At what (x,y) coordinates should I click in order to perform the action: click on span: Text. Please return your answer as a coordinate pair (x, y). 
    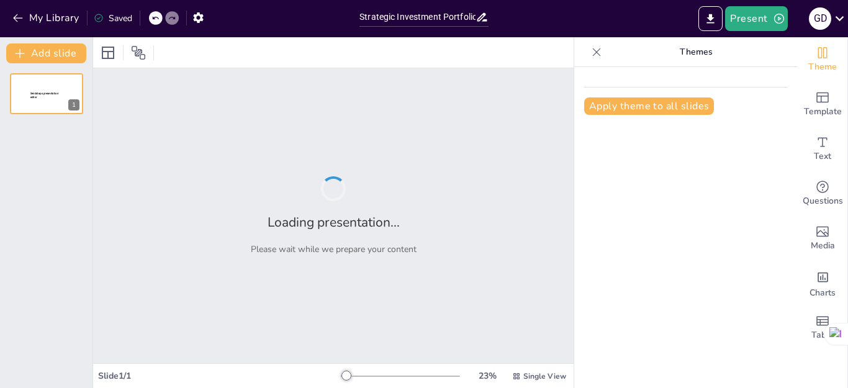
    Looking at the image, I should click on (822, 156).